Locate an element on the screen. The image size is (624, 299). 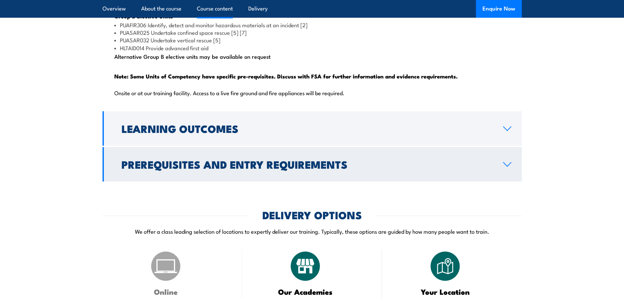
h2: Learning Outcomes is located at coordinates (307, 128).